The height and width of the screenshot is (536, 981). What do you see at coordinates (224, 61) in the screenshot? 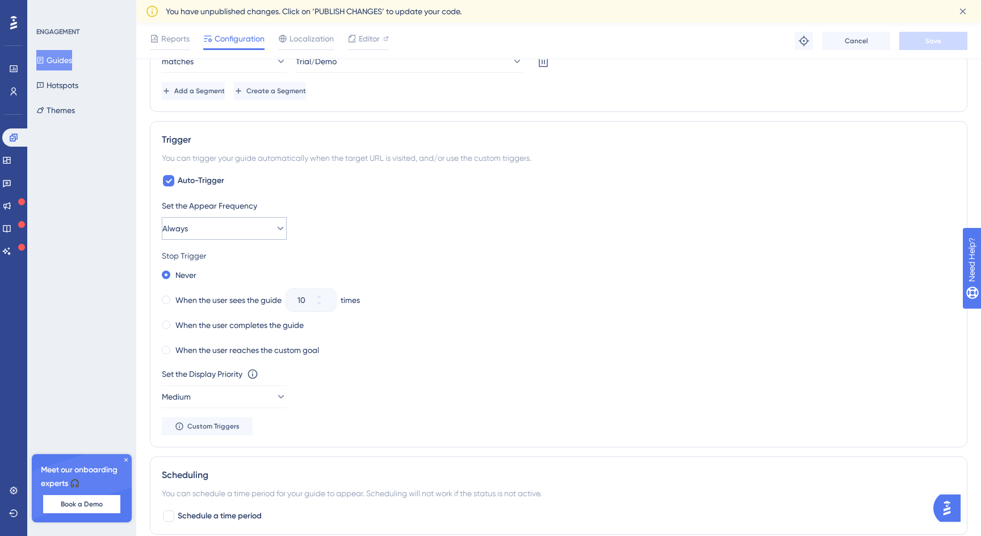
I see `button: matches` at bounding box center [224, 61].